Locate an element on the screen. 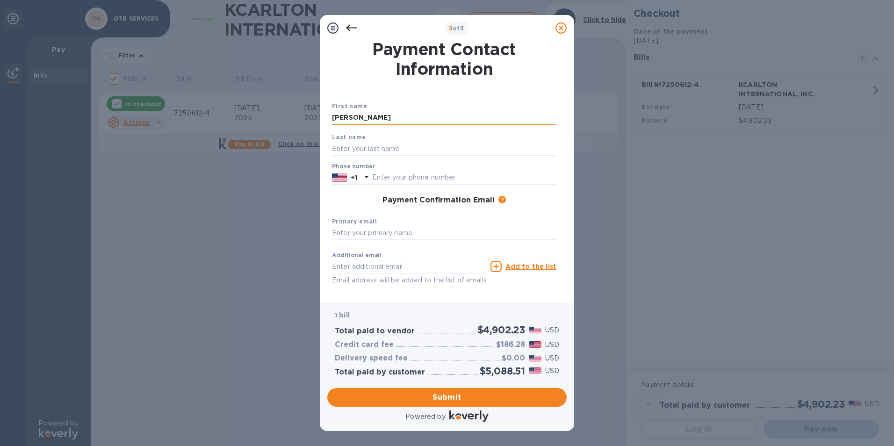  h3: $186.28 is located at coordinates (511, 345).